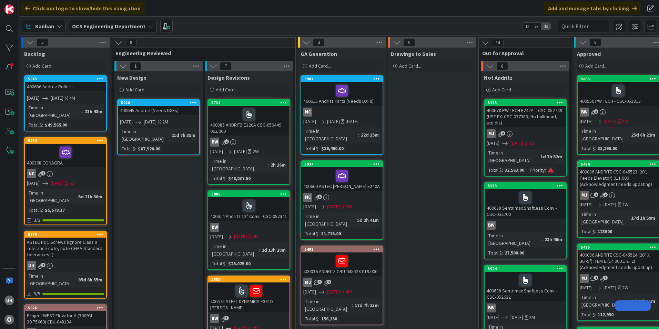 The image size is (659, 329). Describe the element at coordinates (311, 319) in the screenshot. I see `div: Total $` at that location.